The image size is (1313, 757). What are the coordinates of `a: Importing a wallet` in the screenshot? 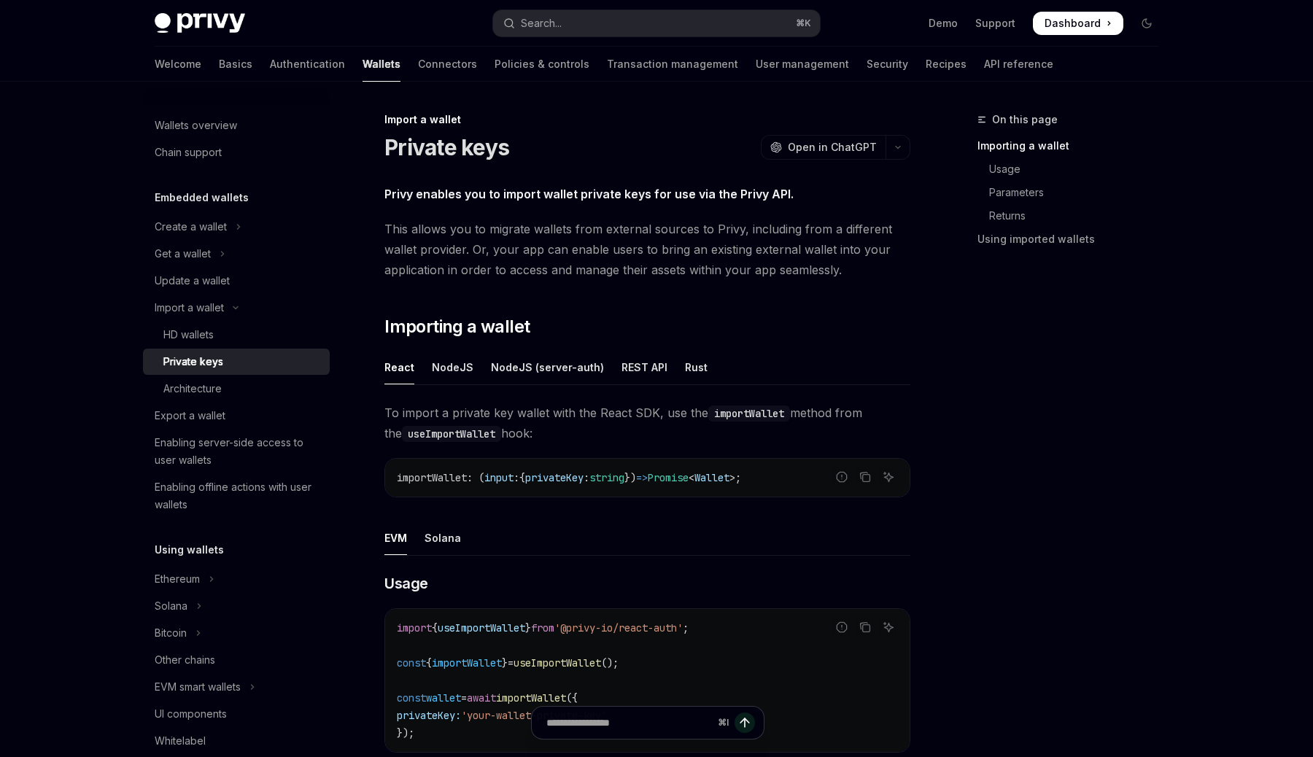 It's located at (1073, 146).